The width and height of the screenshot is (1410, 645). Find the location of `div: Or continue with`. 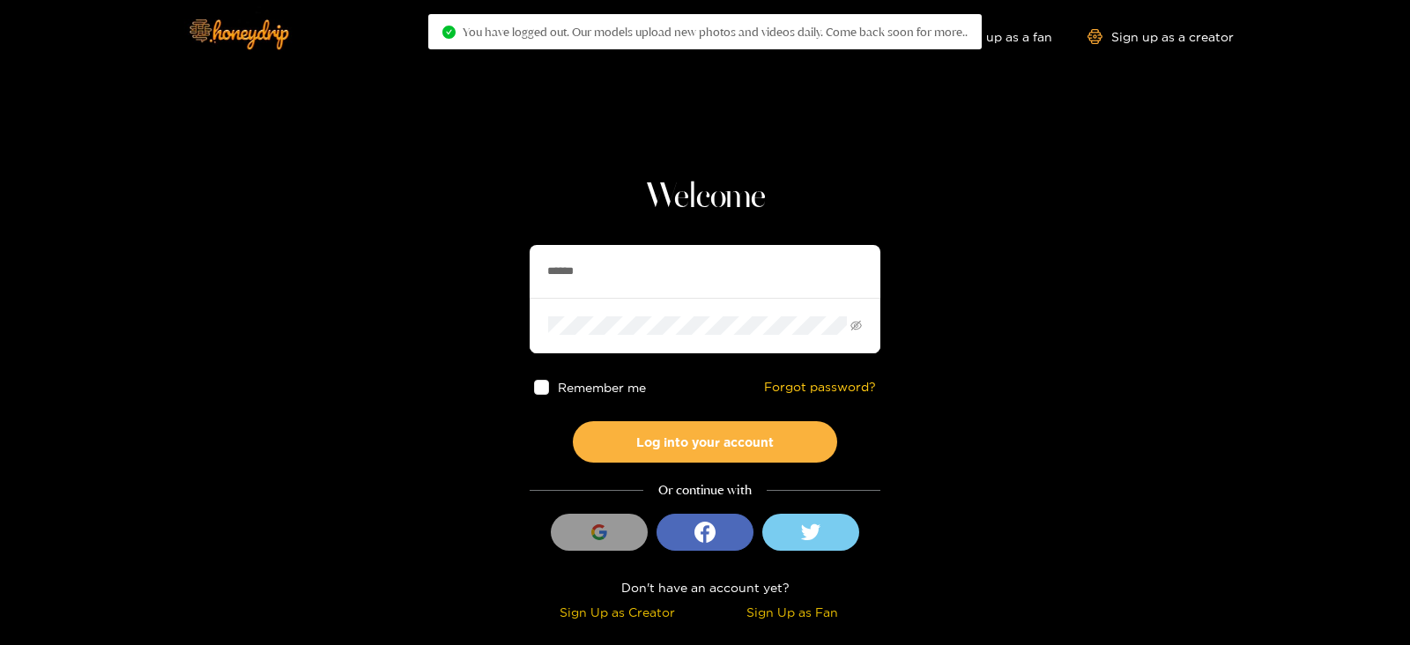

div: Or continue with is located at coordinates (705, 490).